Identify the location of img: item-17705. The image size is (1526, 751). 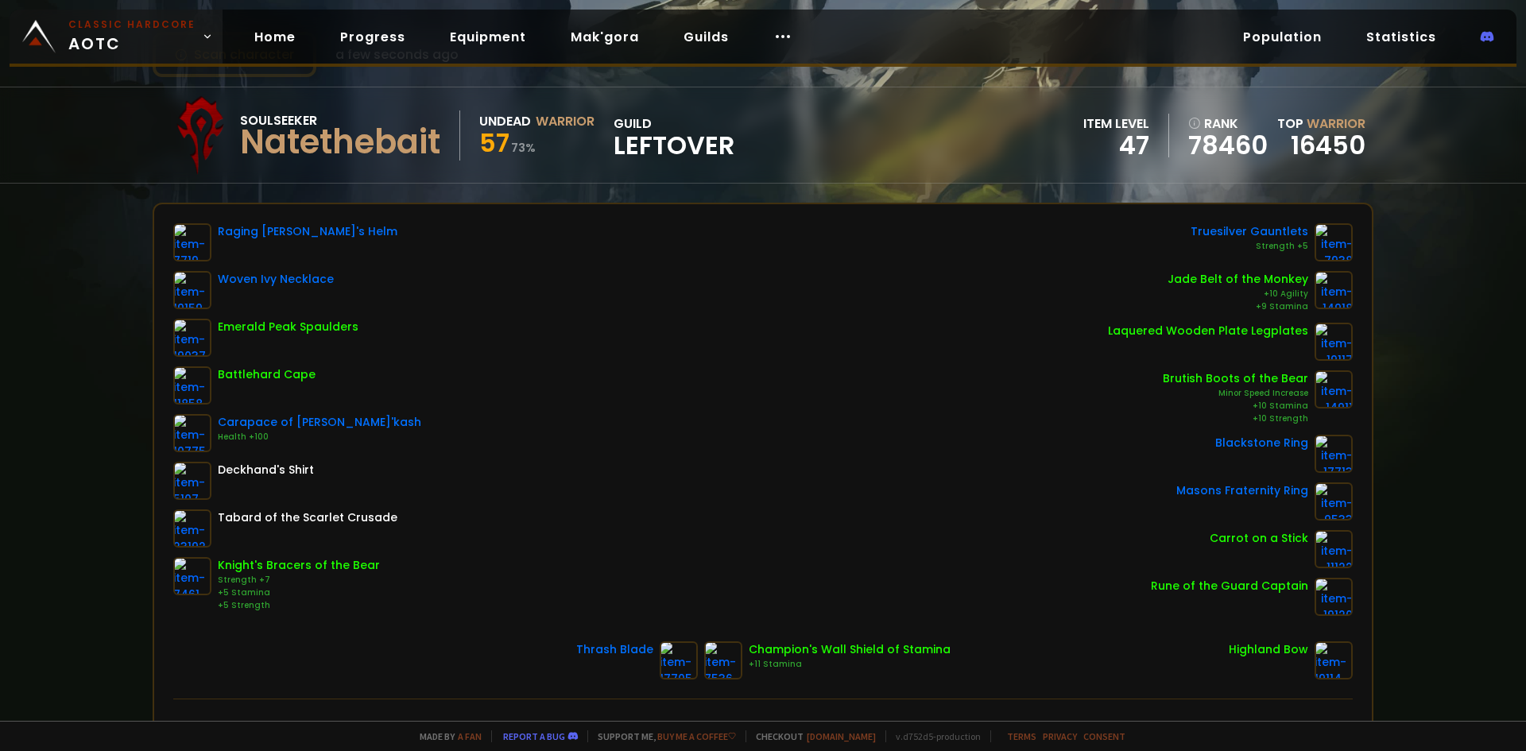
(679, 661).